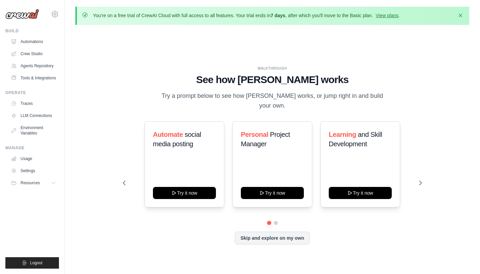 This screenshot has height=274, width=480. What do you see at coordinates (177, 139) in the screenshot?
I see `span: social media posting` at bounding box center [177, 139].